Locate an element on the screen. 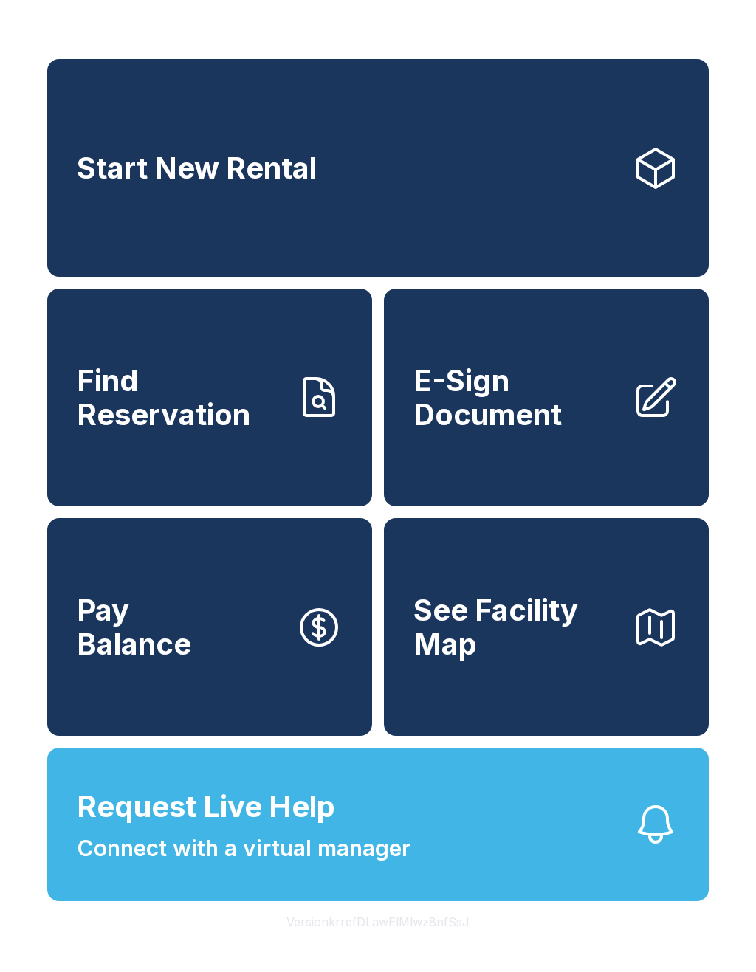  span: Start New Rental is located at coordinates (196, 168).